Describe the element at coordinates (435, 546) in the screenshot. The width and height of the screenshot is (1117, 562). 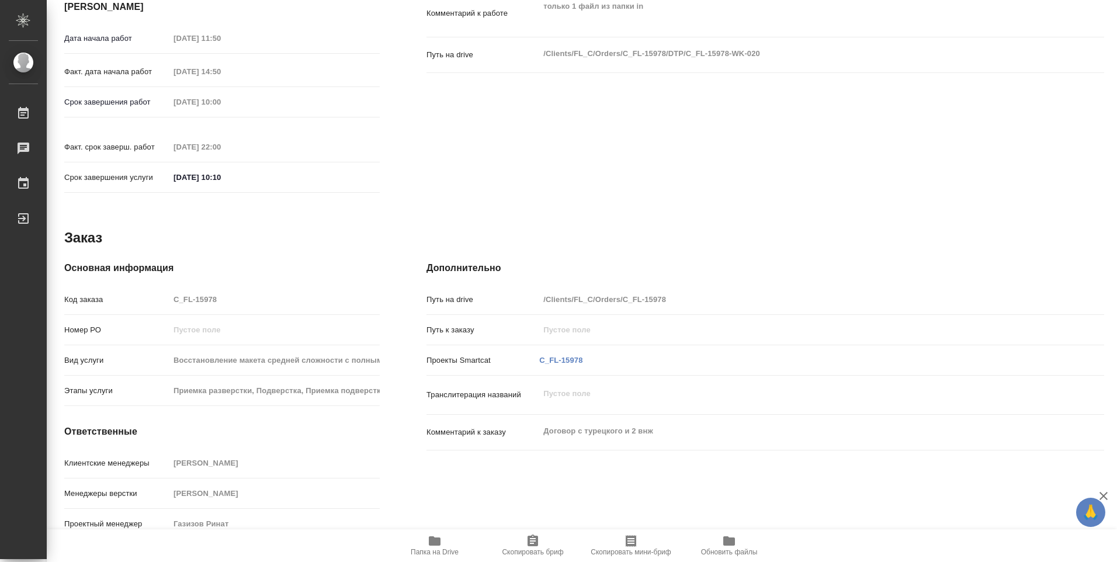
I see `button: Папка на Drive` at that location.